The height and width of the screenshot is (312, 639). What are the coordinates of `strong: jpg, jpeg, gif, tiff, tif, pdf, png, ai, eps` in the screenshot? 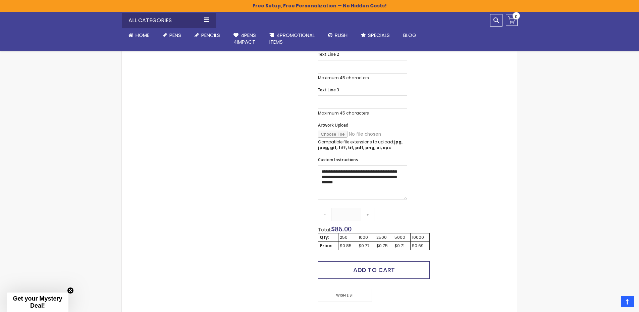 It's located at (360, 144).